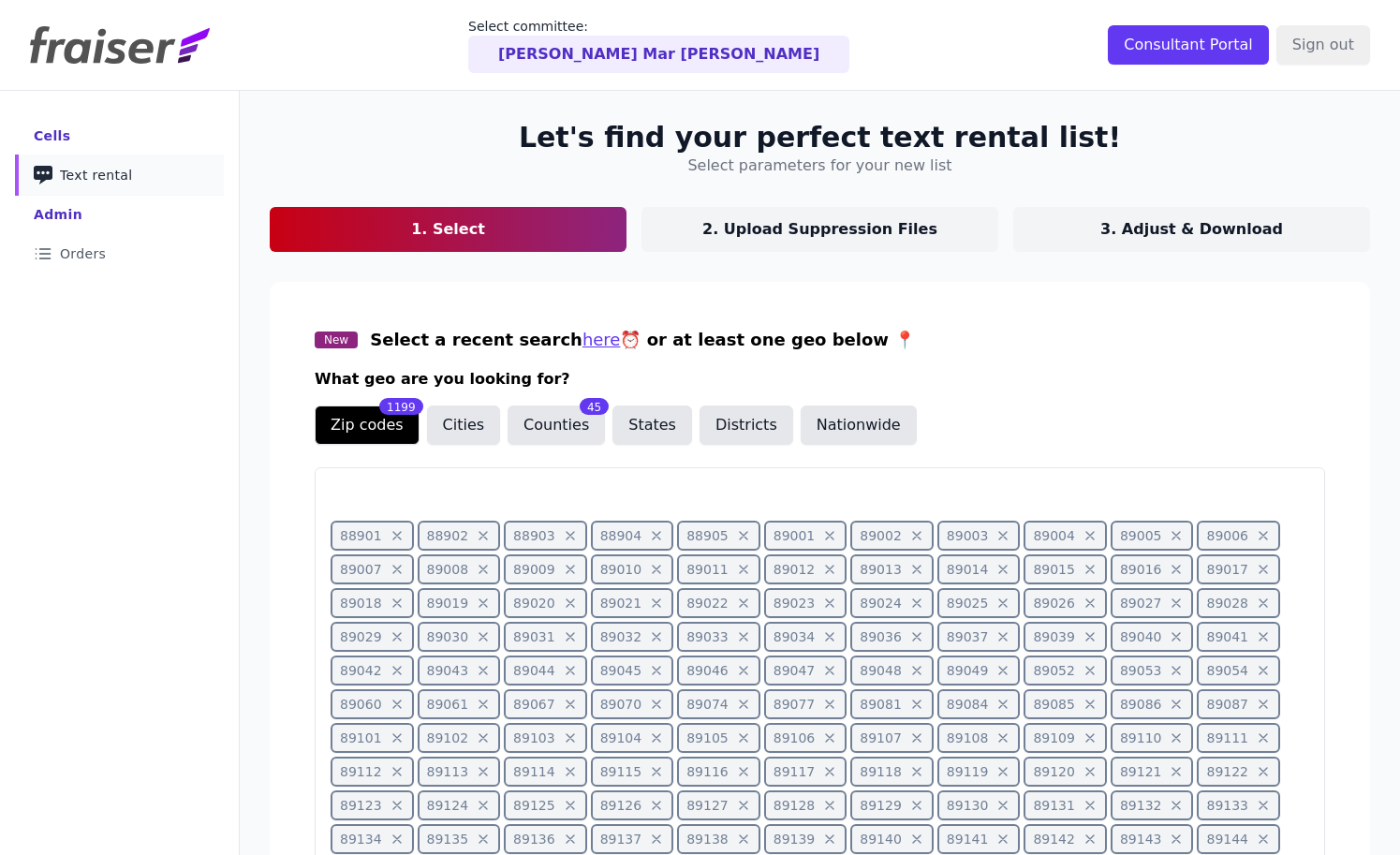 The width and height of the screenshot is (1400, 855). Describe the element at coordinates (372, 670) in the screenshot. I see `span: 89042` at that location.